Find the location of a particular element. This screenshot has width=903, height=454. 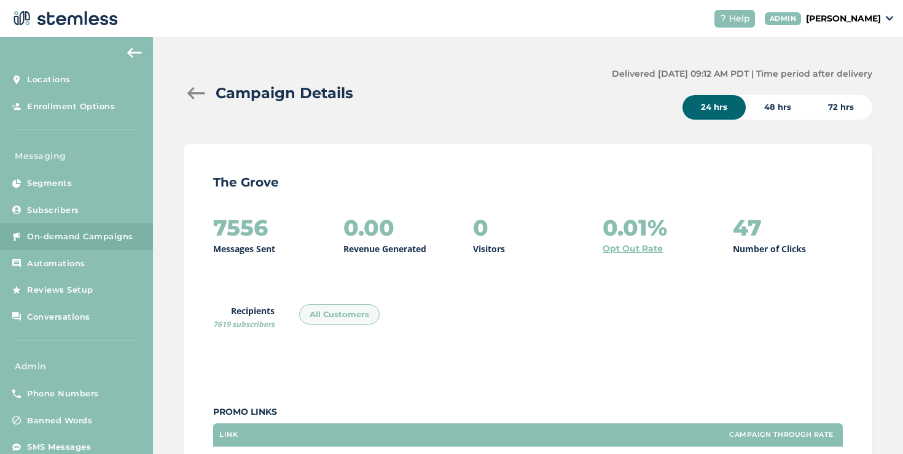

h2: 0.01% is located at coordinates (634, 228).